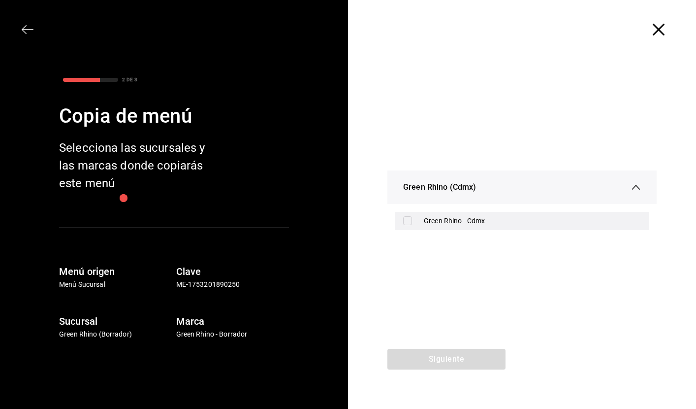 The height and width of the screenshot is (409, 696). What do you see at coordinates (233, 284) in the screenshot?
I see `p: ME-1753201890250` at bounding box center [233, 284].